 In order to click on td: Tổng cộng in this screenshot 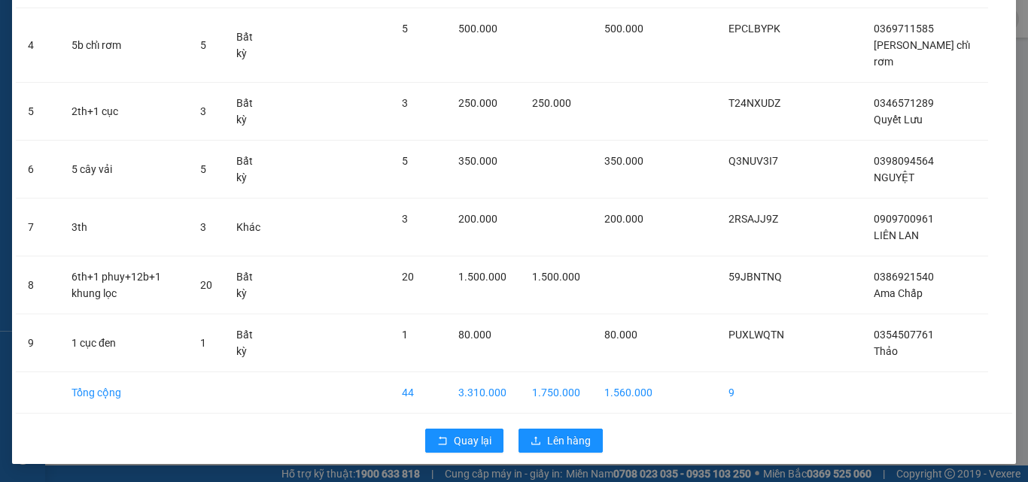, I will do `click(123, 393)`.